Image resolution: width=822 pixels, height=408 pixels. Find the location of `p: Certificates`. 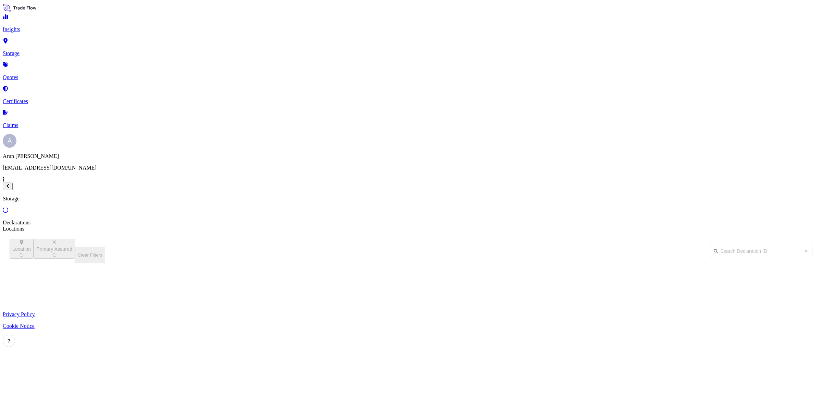

p: Certificates is located at coordinates (411, 101).